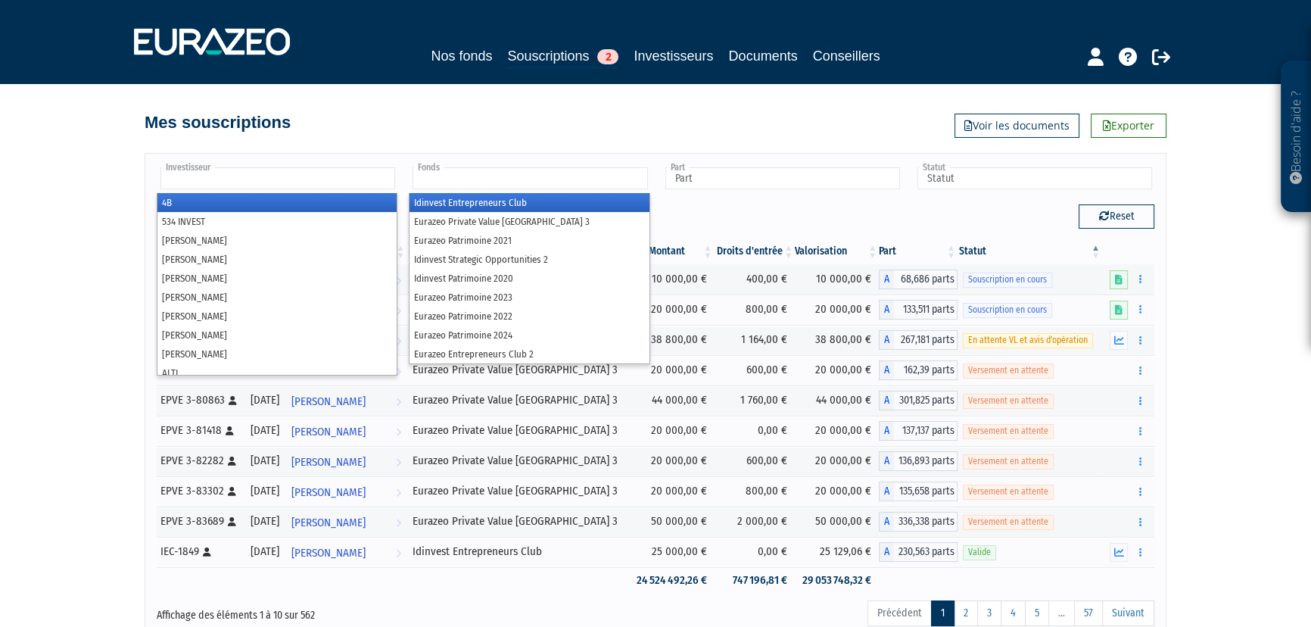 This screenshot has height=627, width=1311. Describe the element at coordinates (277, 202) in the screenshot. I see `li: 4B` at that location.